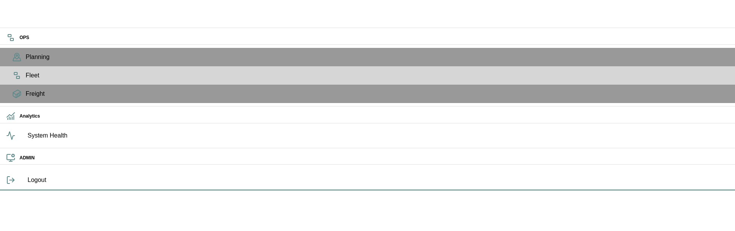 The image size is (735, 231). Describe the element at coordinates (374, 116) in the screenshot. I see `h6: Analytics` at that location.